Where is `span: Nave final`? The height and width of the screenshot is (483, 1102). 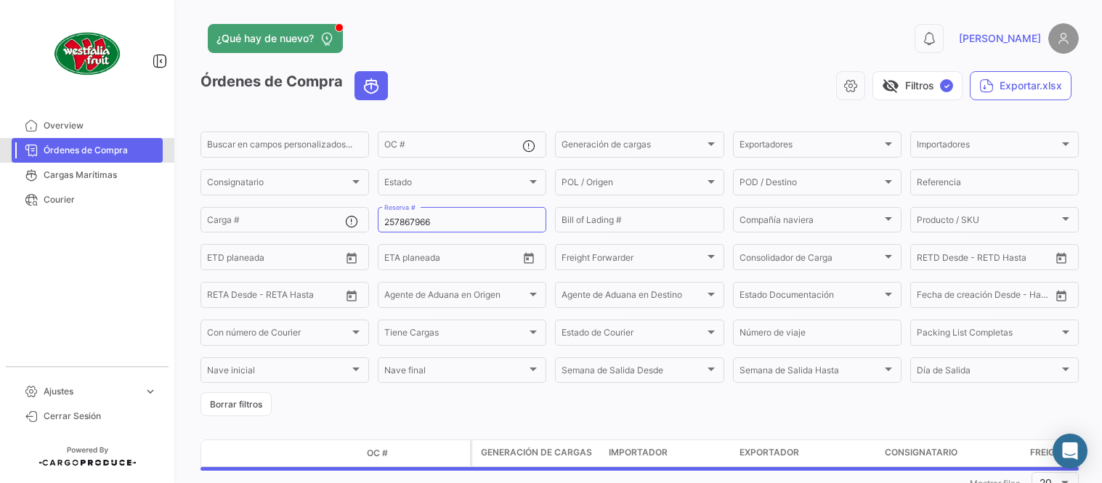 span: Nave final is located at coordinates (455, 373).